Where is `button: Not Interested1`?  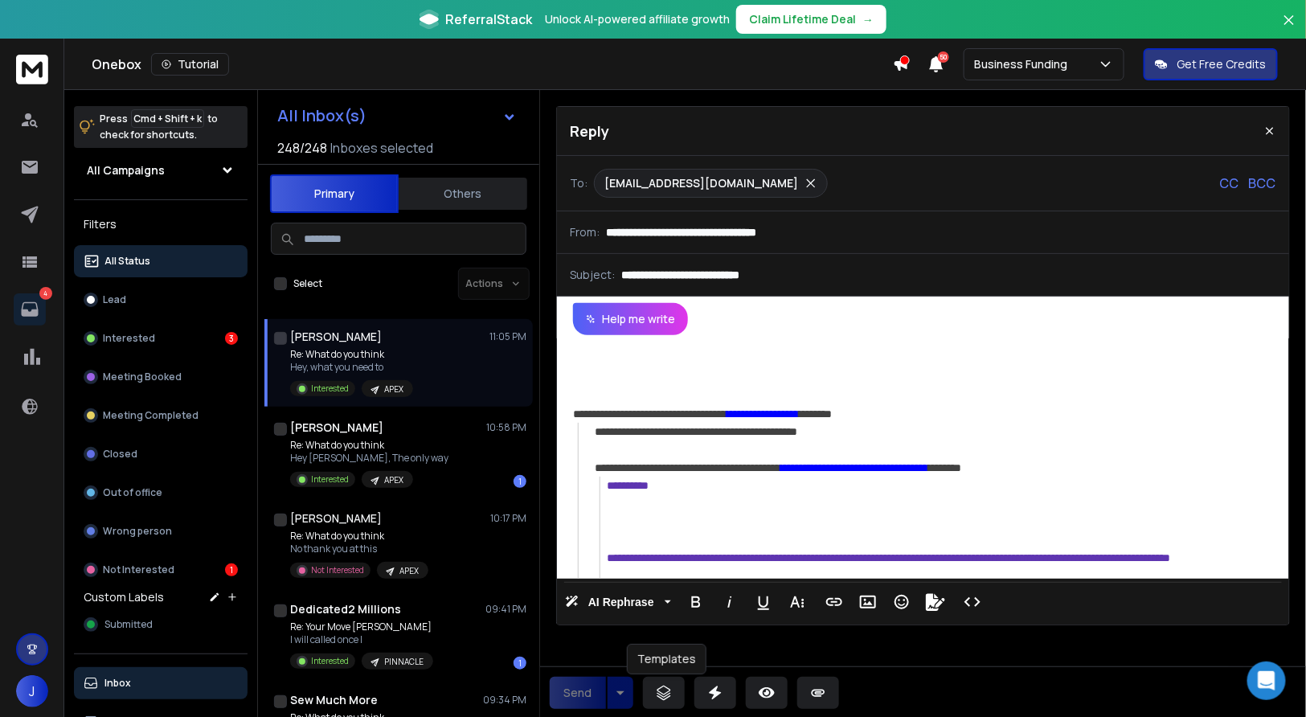 button: Not Interested1 is located at coordinates (161, 570).